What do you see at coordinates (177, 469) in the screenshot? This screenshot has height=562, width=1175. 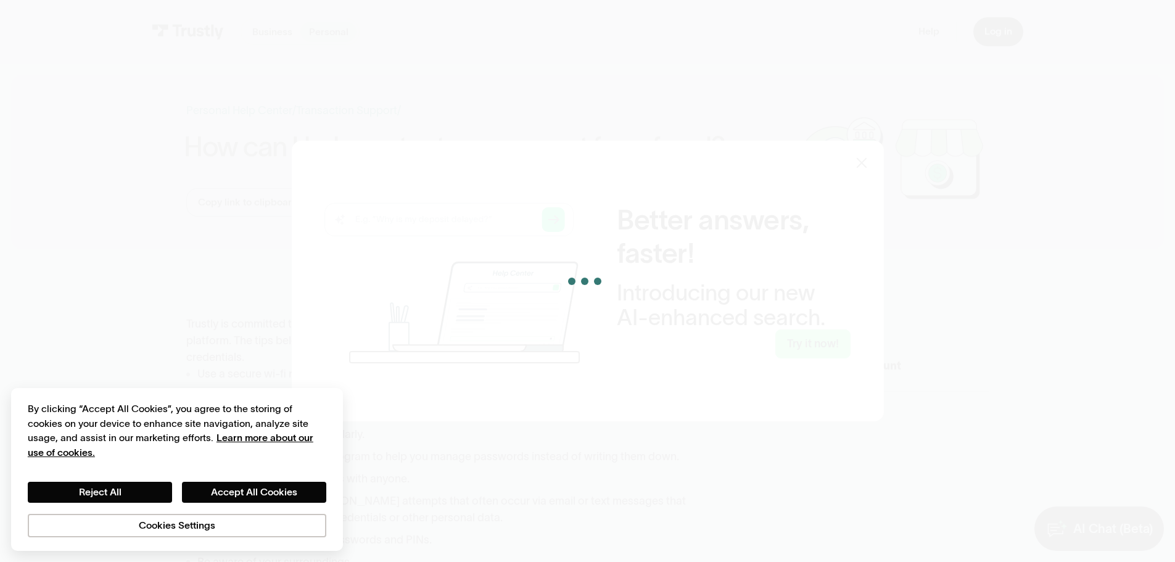 I see `div: Cookie banner` at bounding box center [177, 469].